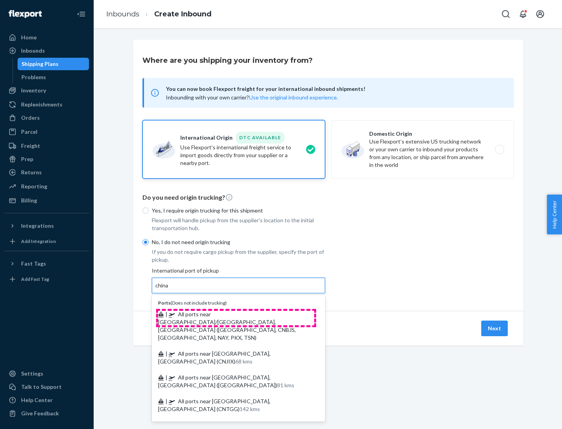 This screenshot has height=429, width=562. Describe the element at coordinates (53, 77) in the screenshot. I see `a: Problems` at that location.